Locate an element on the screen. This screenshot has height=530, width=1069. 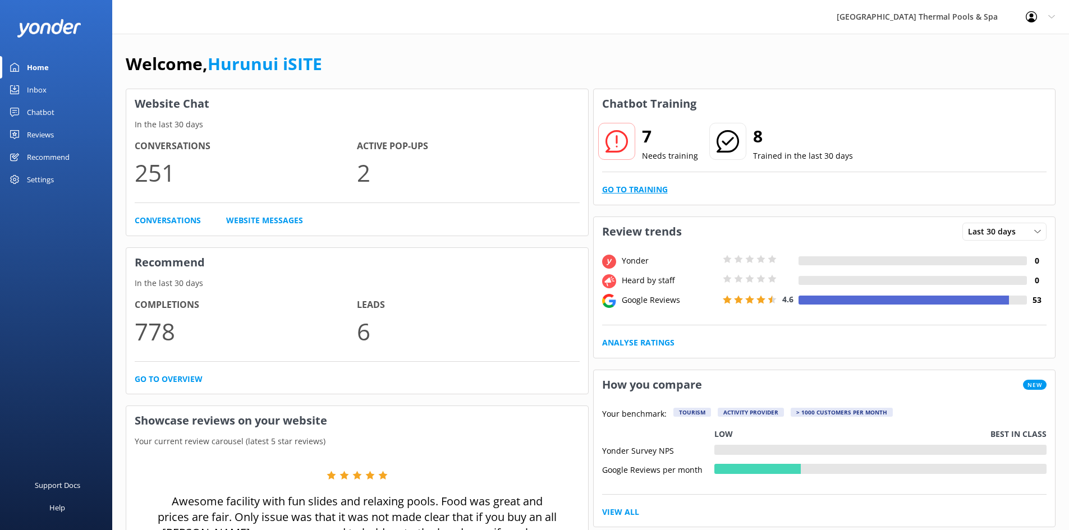
div: > 1000 customers per month is located at coordinates (842, 412).